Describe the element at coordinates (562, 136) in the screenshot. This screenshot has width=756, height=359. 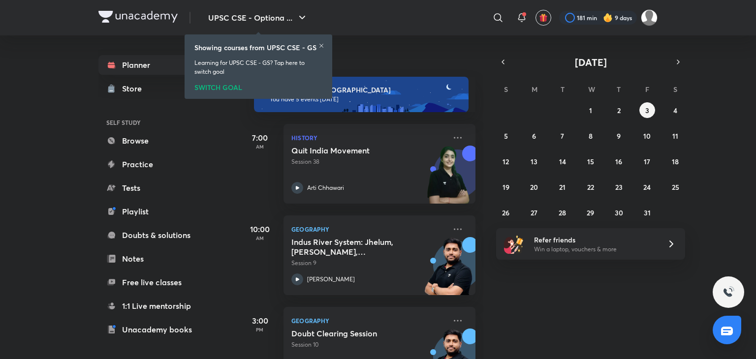
I see `button: October 7, 2025` at that location.